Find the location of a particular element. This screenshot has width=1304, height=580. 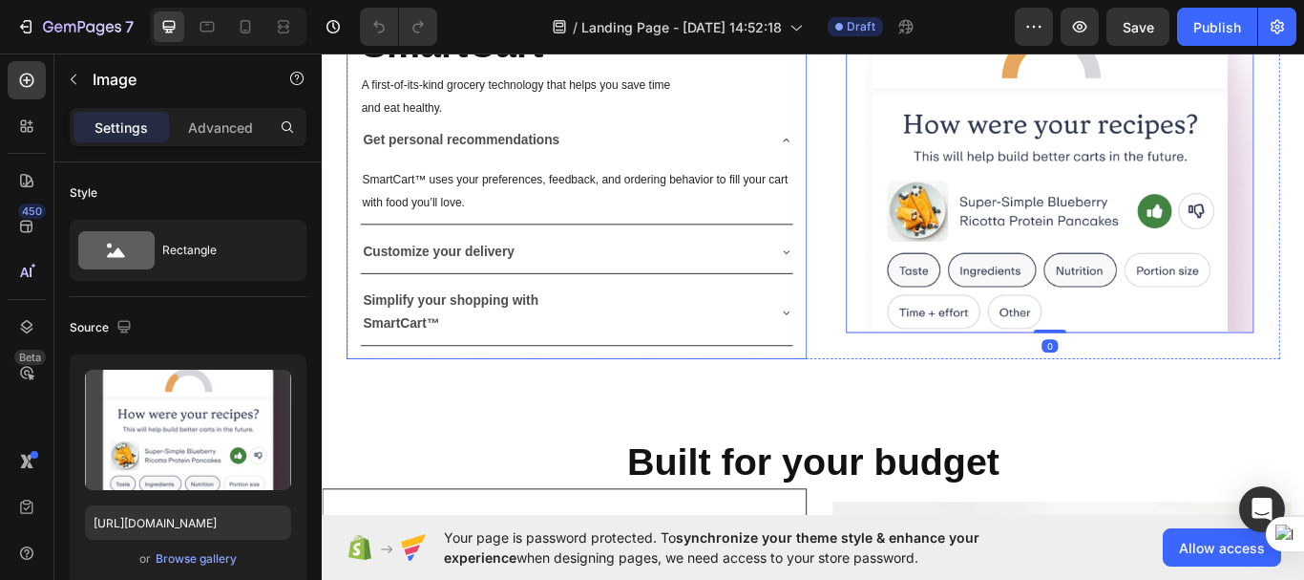

button: Save is located at coordinates (1138, 27).